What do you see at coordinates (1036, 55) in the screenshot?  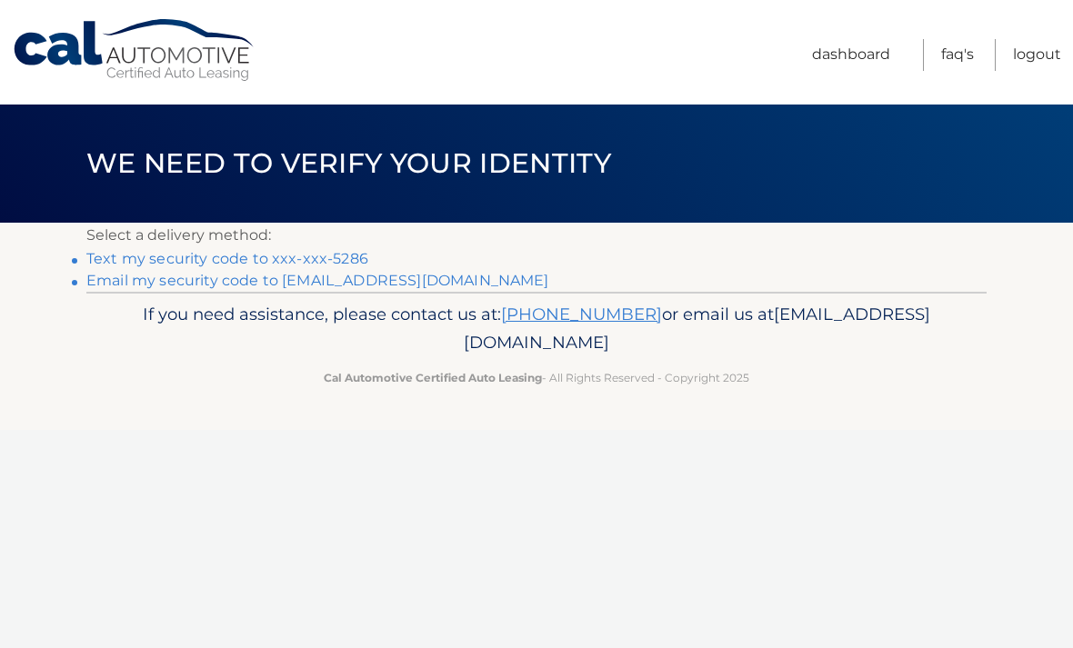 I see `a: Logout` at bounding box center [1036, 55].